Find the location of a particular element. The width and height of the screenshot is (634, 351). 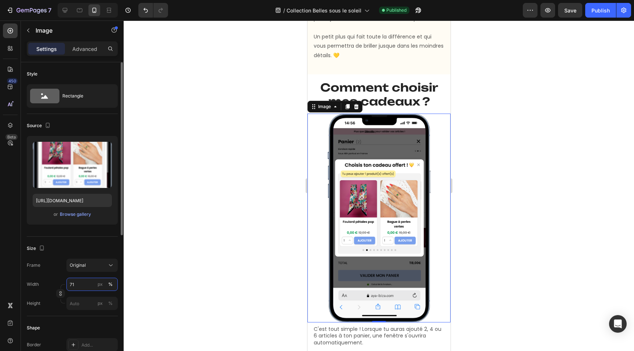

span: Save is located at coordinates (570, 10).